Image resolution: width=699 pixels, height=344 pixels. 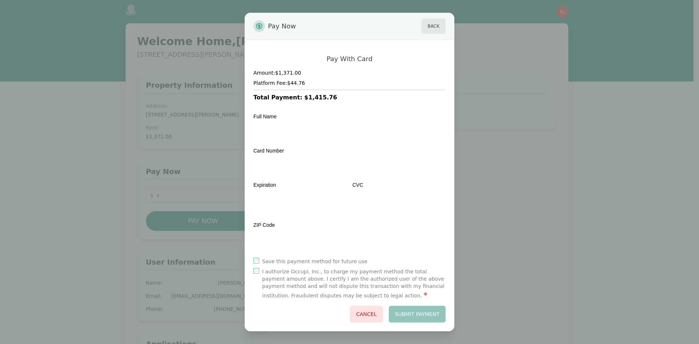 What do you see at coordinates (366, 314) in the screenshot?
I see `button: Cancel` at bounding box center [366, 314].